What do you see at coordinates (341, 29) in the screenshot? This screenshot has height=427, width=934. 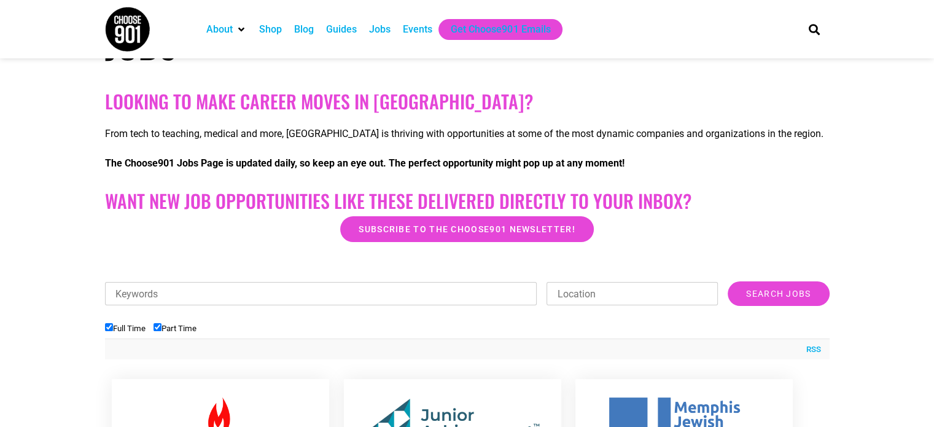 I see `div: Guides` at bounding box center [341, 29].